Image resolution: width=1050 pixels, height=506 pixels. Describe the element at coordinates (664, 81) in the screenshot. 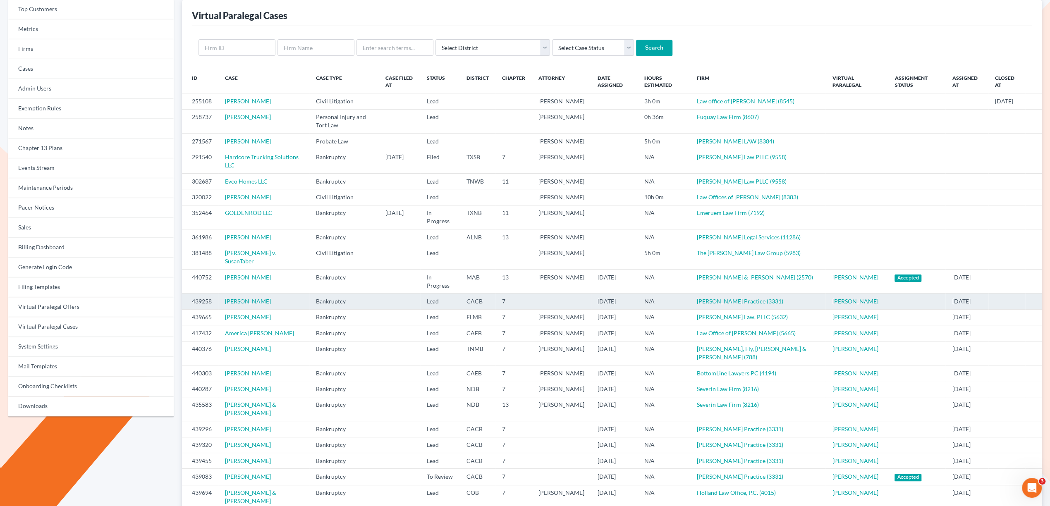

I see `th: Hours Estimated` at that location.